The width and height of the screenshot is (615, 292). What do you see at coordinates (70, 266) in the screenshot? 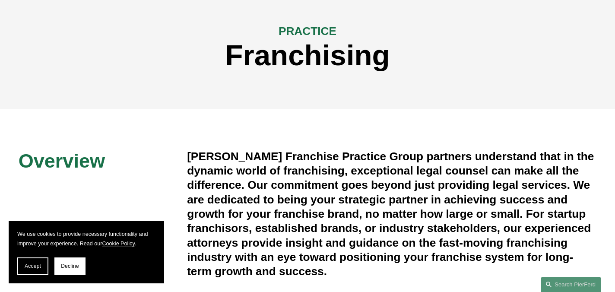
I see `span: Decline` at bounding box center [70, 266].